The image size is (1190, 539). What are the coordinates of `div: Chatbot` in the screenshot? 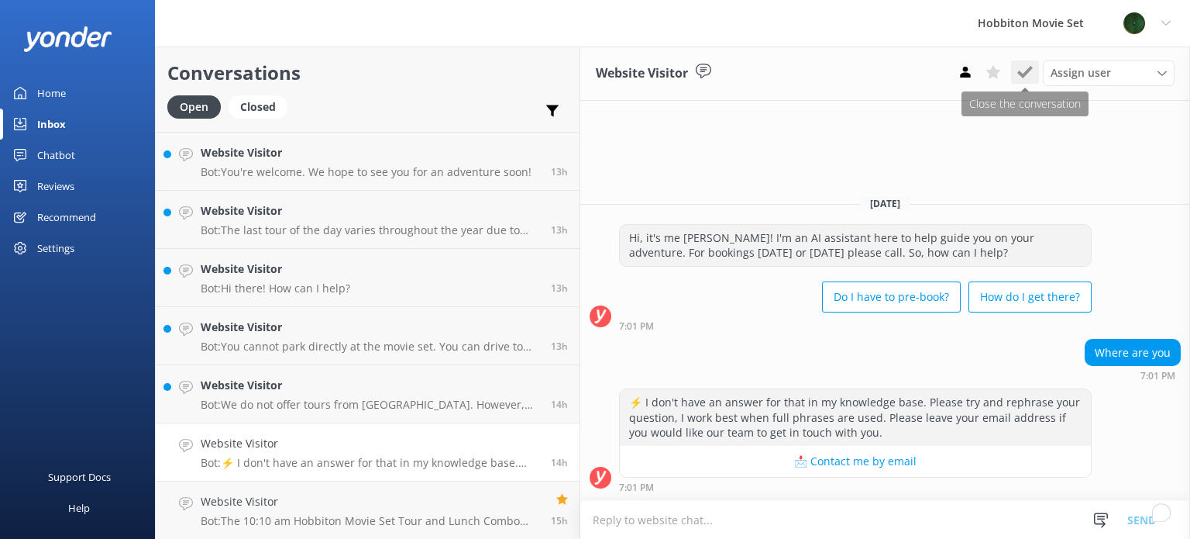 It's located at (56, 155).